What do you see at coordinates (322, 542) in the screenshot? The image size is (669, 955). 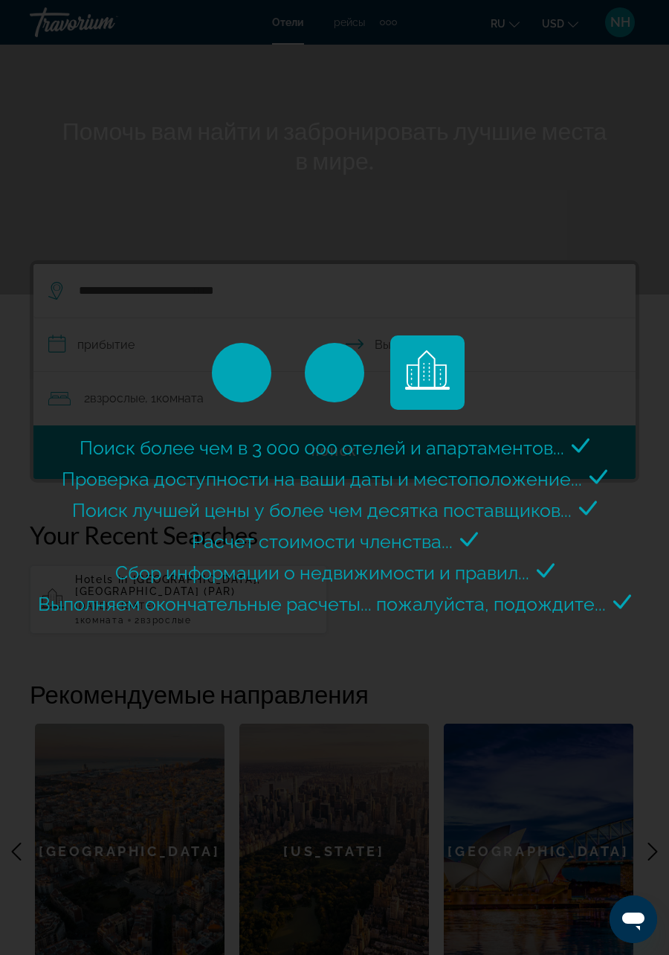 I see `span: Расчет стоимости членства...` at bounding box center [322, 542].